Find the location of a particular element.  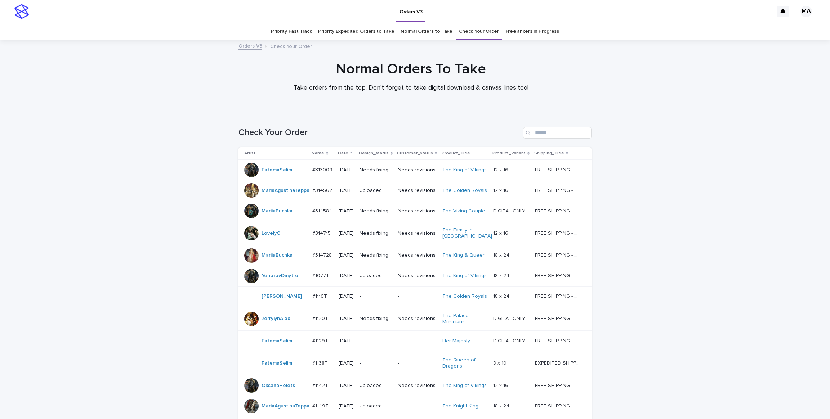

p: #1138T is located at coordinates (321, 363).